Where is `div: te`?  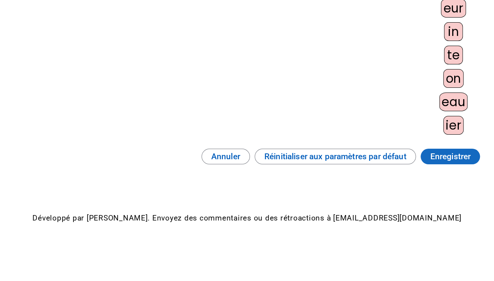 div: te is located at coordinates (453, 55).